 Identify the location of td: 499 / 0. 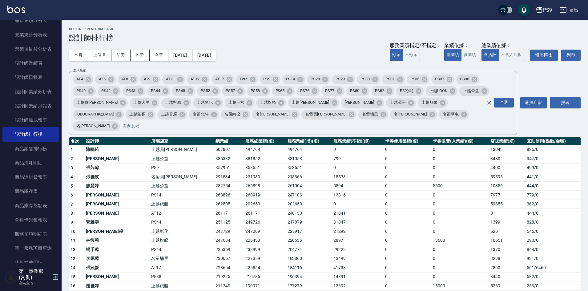
(553, 168).